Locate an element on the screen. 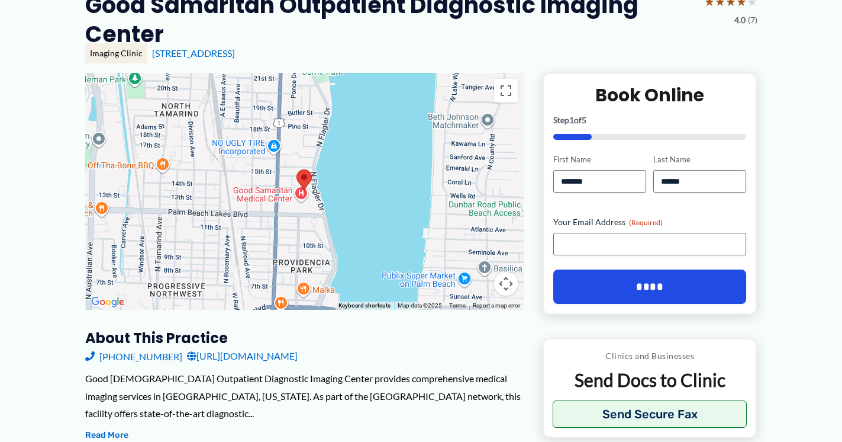 This screenshot has height=442, width=842. h2: Book Online is located at coordinates (650, 95).